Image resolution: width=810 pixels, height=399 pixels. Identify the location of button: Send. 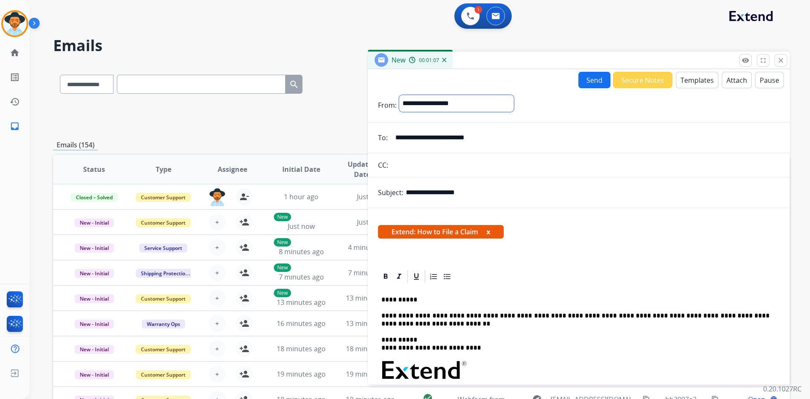
(594, 80).